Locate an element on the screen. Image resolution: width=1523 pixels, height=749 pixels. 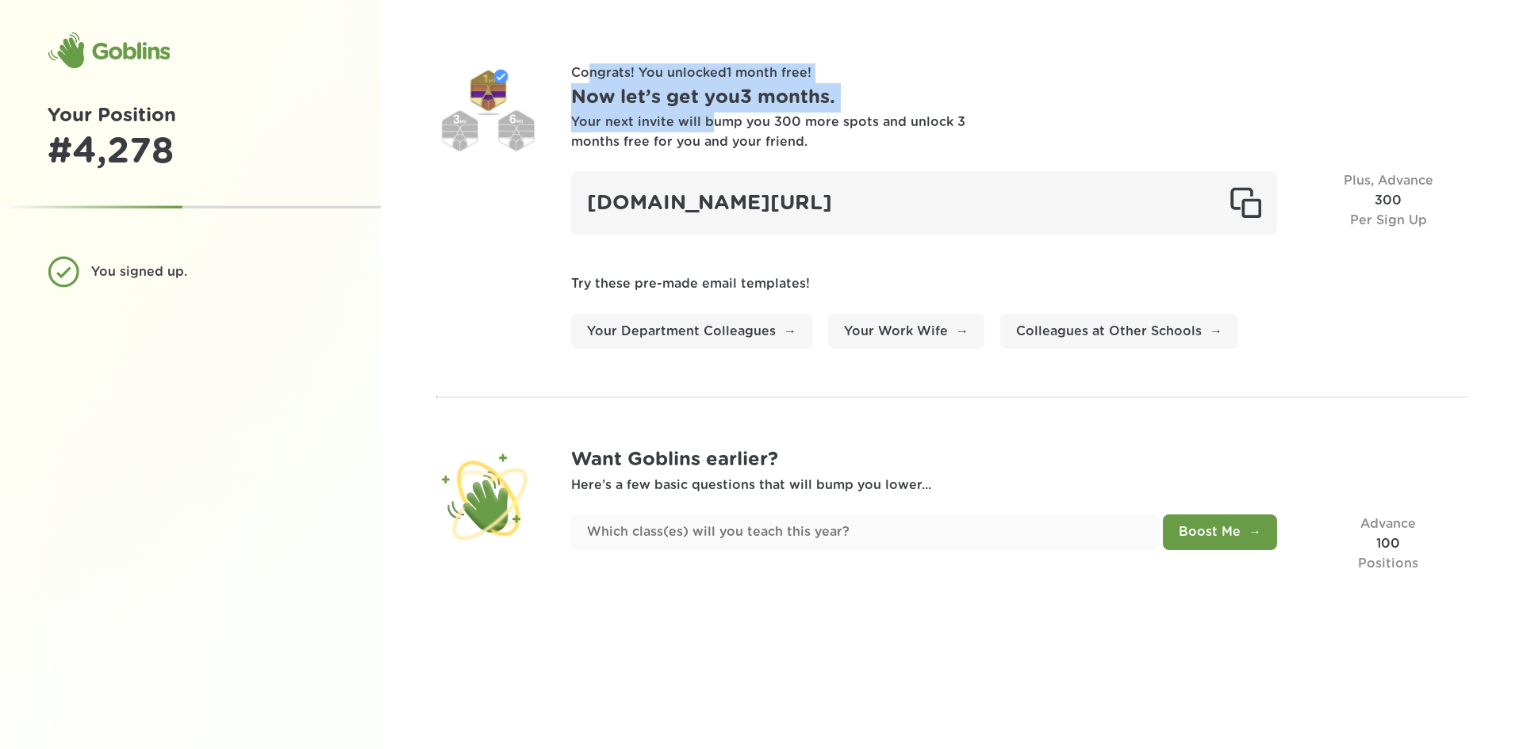
div: 300 is located at coordinates (1388, 203).